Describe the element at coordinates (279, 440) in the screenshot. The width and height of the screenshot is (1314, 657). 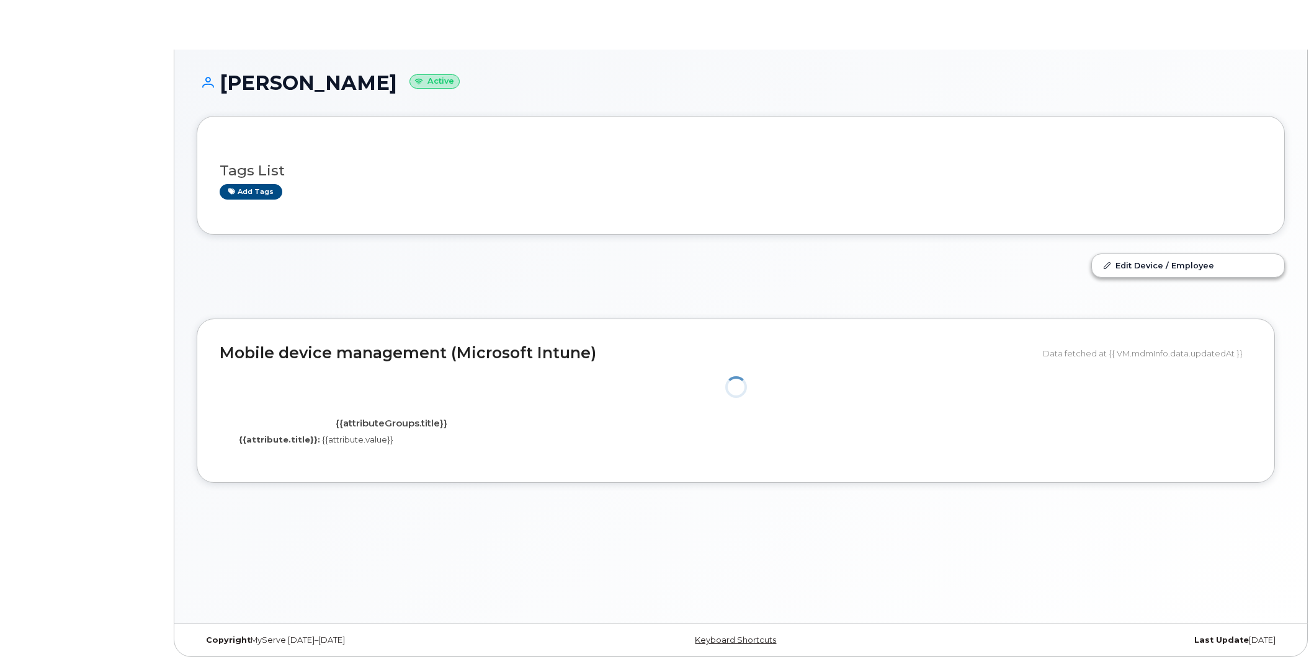
I see `label: {{attribute.title}}:` at that location.